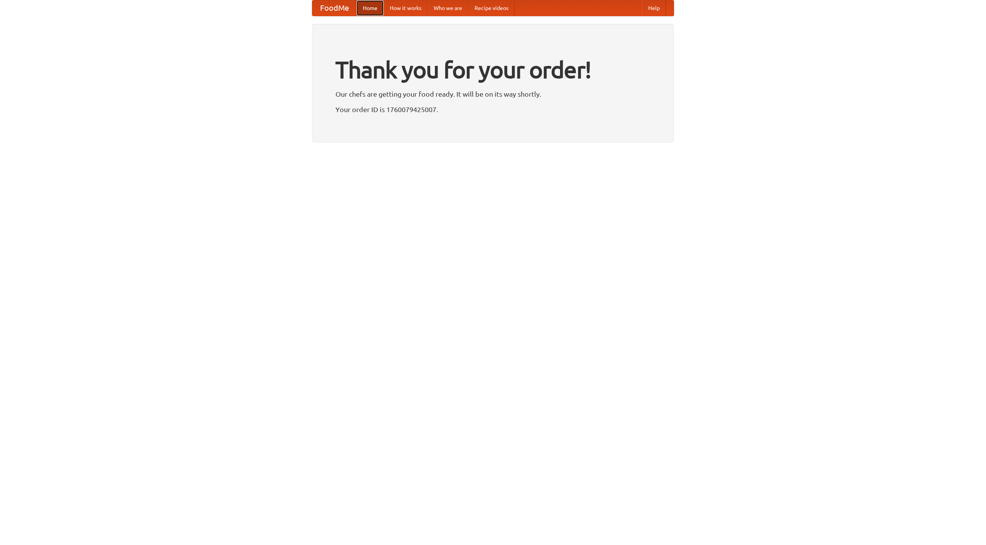 This screenshot has height=545, width=986. I want to click on a: How it works, so click(406, 8).